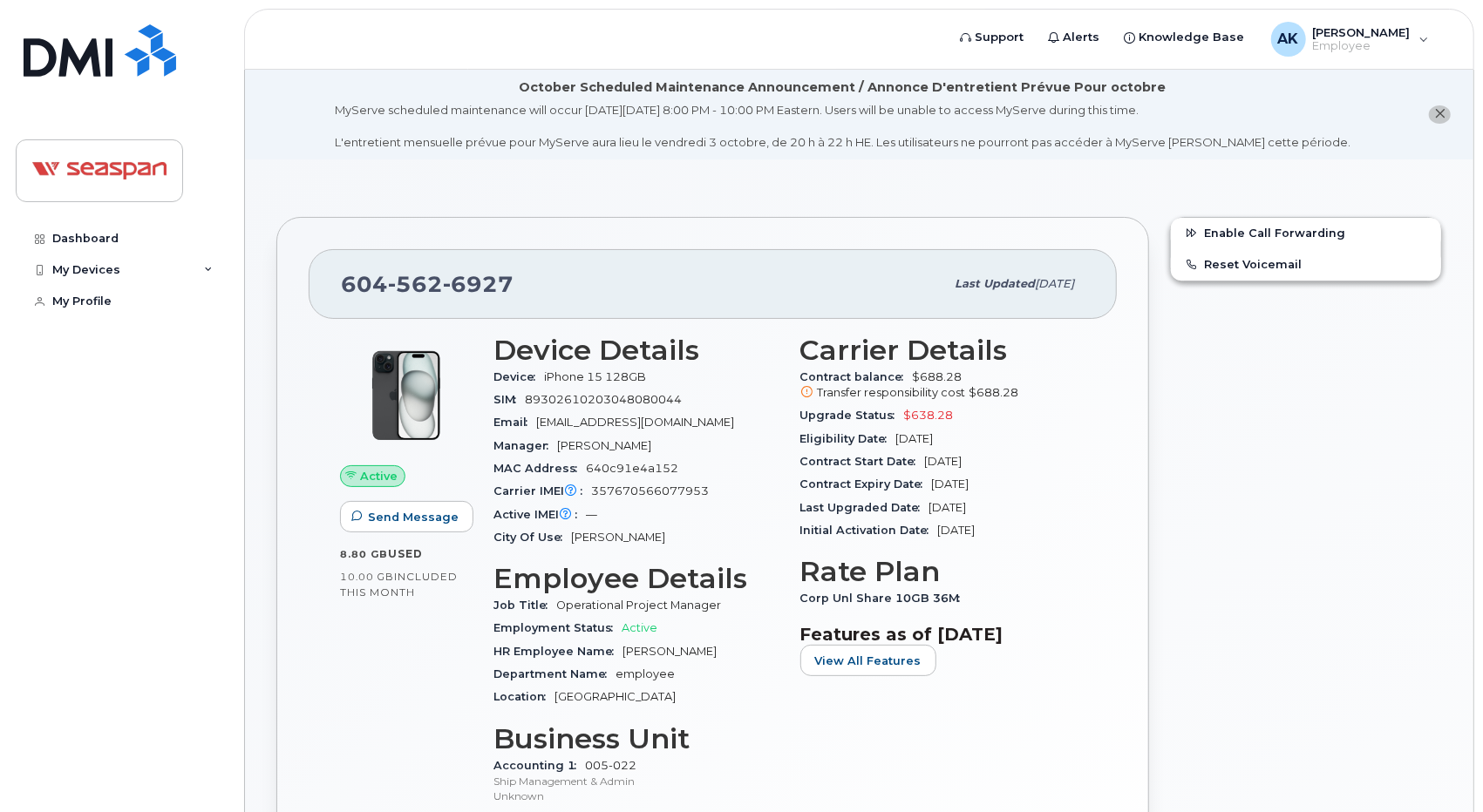 The width and height of the screenshot is (1483, 812). I want to click on img: iPhone_15_Black.png, so click(407, 396).